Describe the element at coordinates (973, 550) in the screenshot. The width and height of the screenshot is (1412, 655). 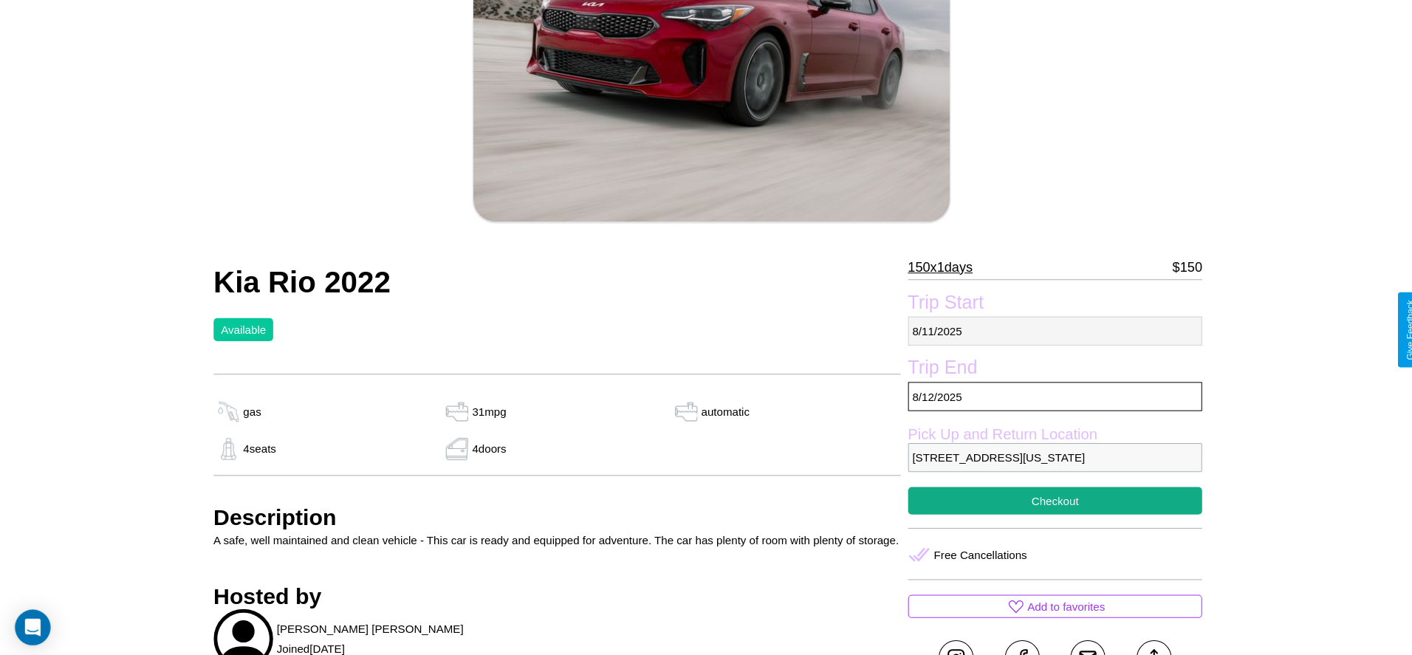
I see `p: Free Cancellations` at that location.